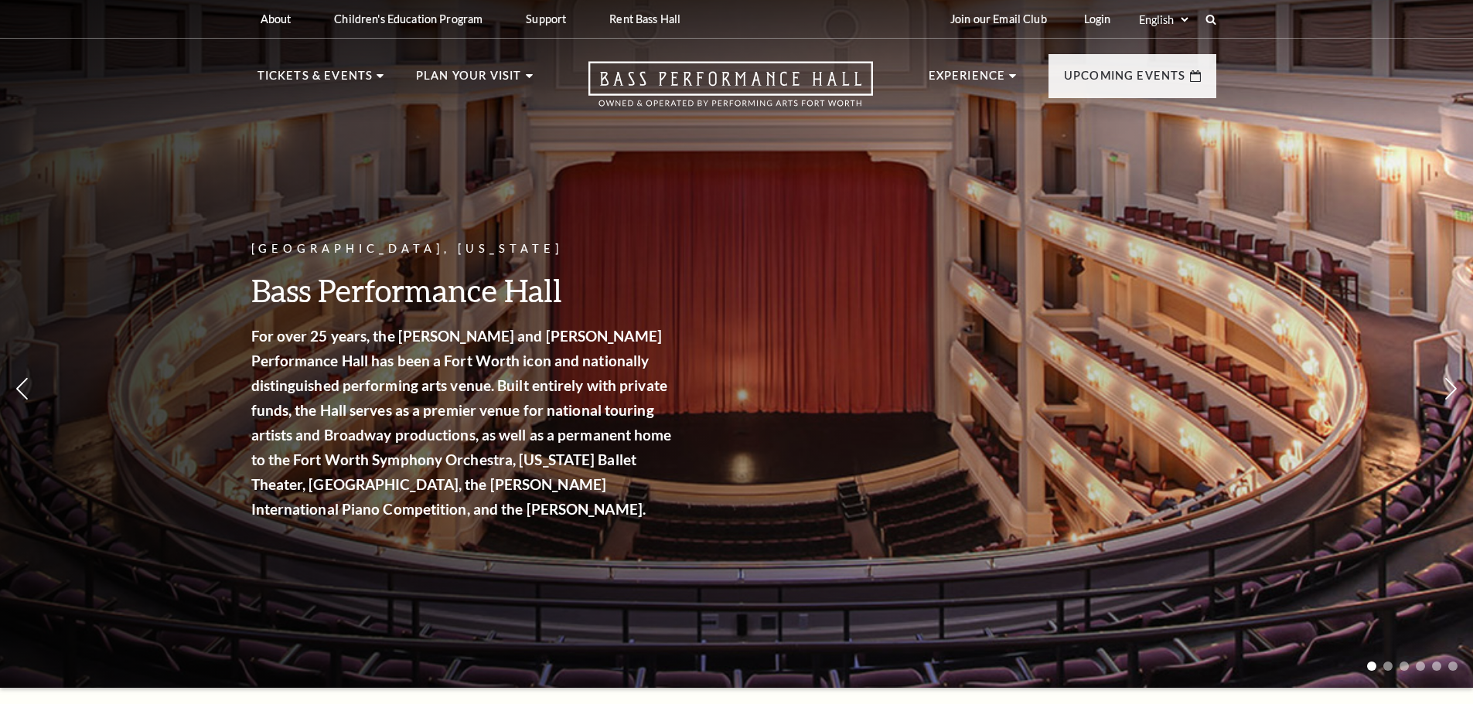  Describe the element at coordinates (464, 290) in the screenshot. I see `h3: Bass Performance Hall` at that location.